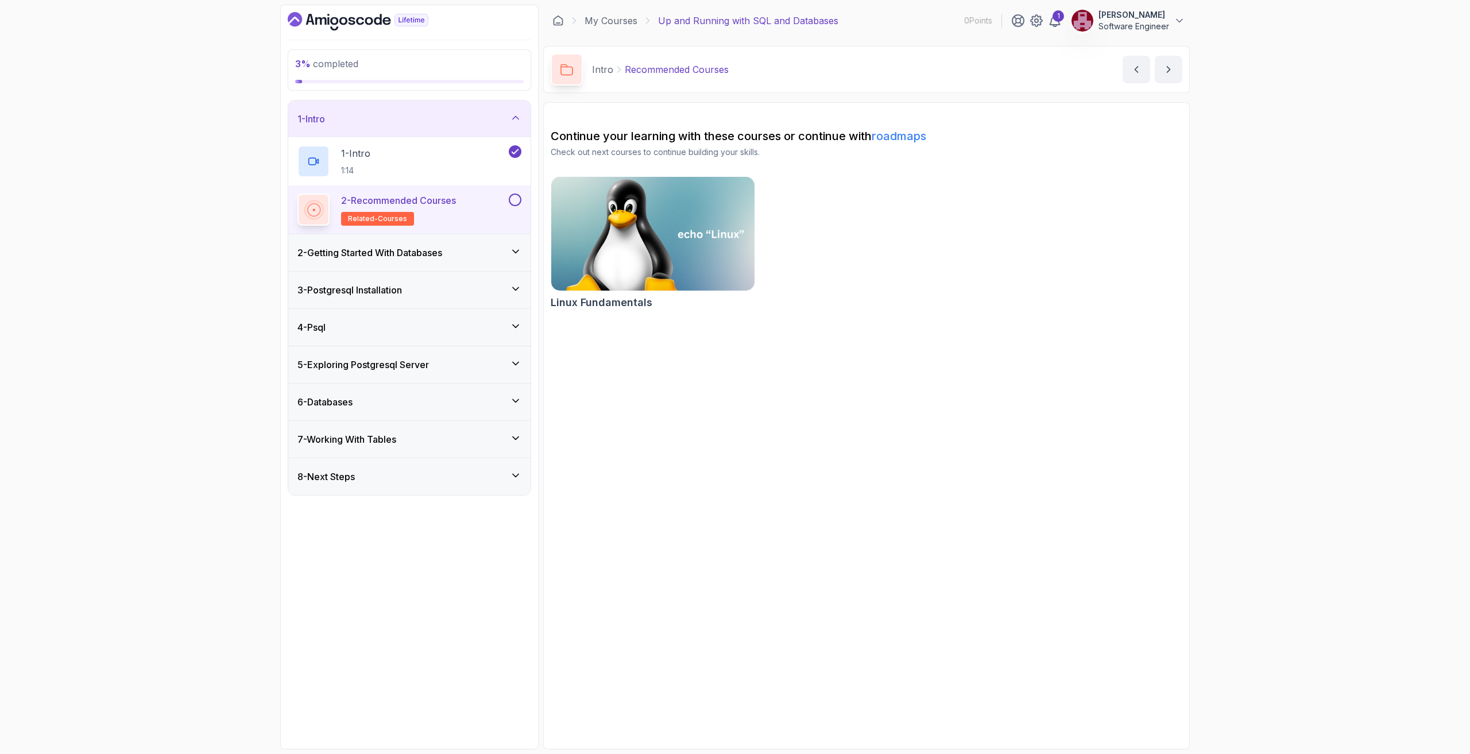 The image size is (1470, 754). I want to click on h3: 2 - Getting Started With Databases, so click(370, 253).